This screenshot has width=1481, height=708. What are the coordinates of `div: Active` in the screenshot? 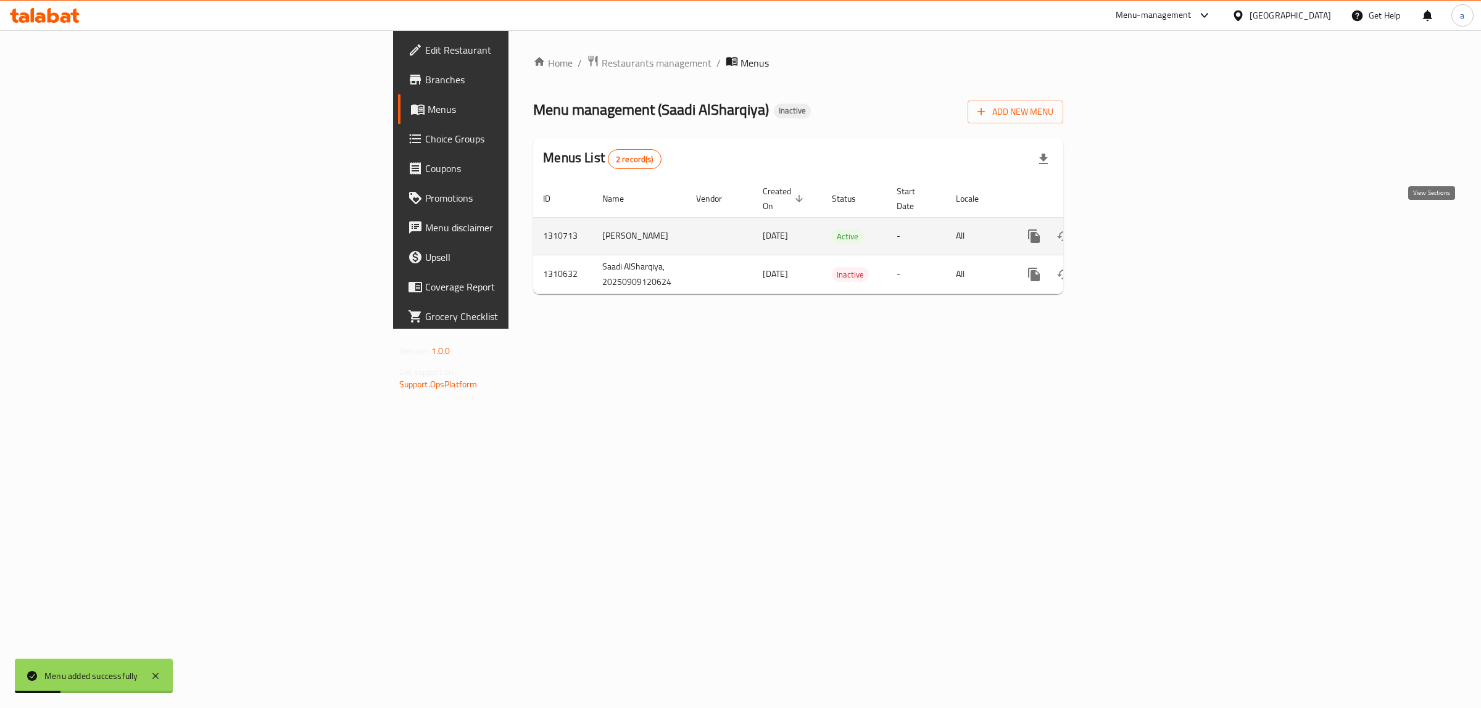 It's located at (847, 236).